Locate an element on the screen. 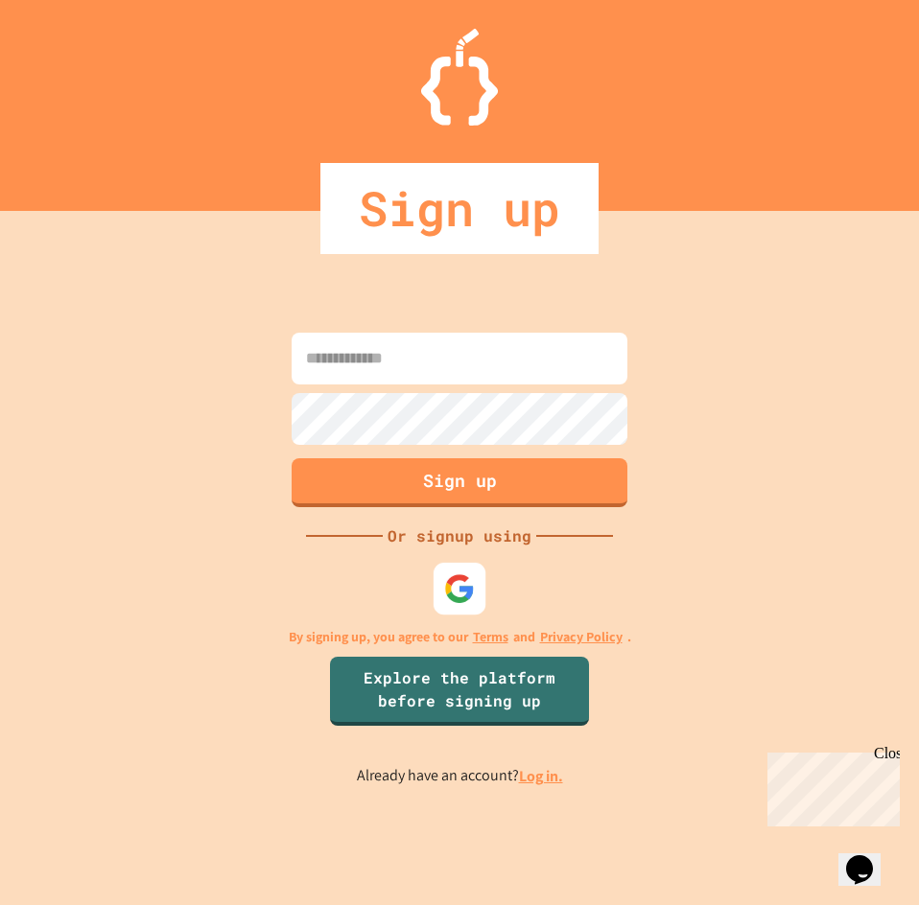 The width and height of the screenshot is (919, 905). a: Log in. is located at coordinates (541, 776).